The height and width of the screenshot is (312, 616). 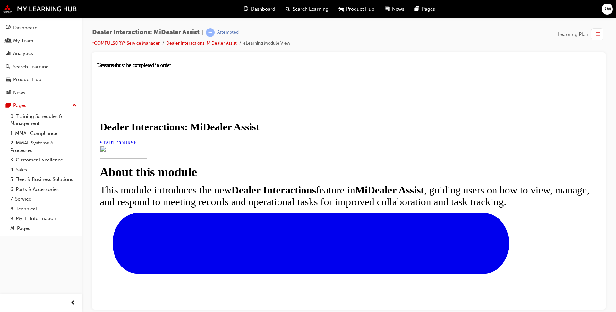 What do you see at coordinates (356, 9) in the screenshot?
I see `a: car-iconProduct Hub` at bounding box center [356, 9].